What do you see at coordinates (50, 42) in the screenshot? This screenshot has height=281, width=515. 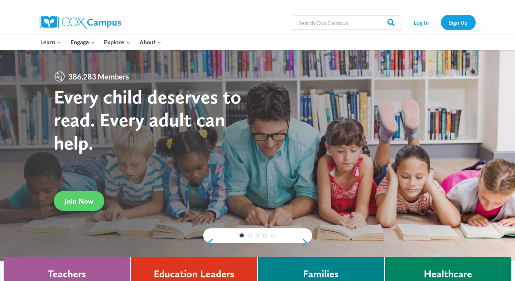 I see `span: Learn` at bounding box center [50, 42].